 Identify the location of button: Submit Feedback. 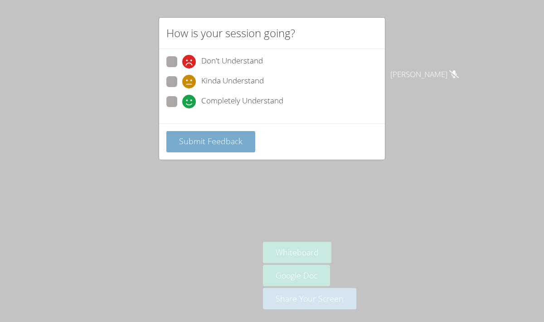
(211, 141).